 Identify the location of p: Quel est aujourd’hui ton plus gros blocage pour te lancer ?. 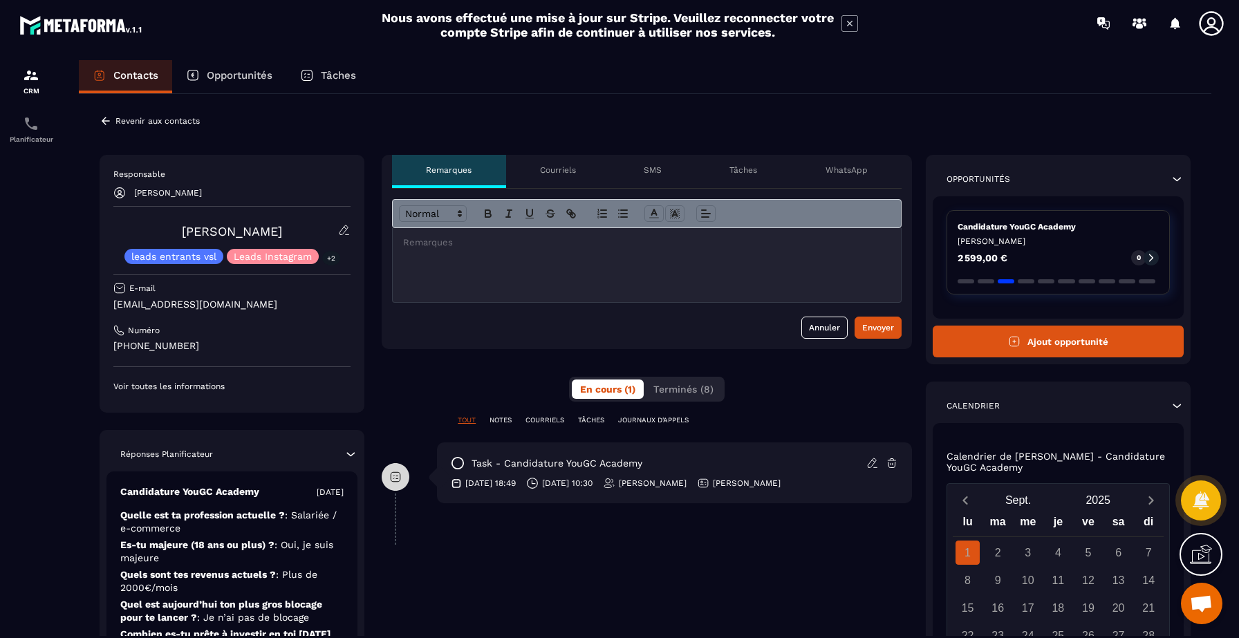
(232, 611).